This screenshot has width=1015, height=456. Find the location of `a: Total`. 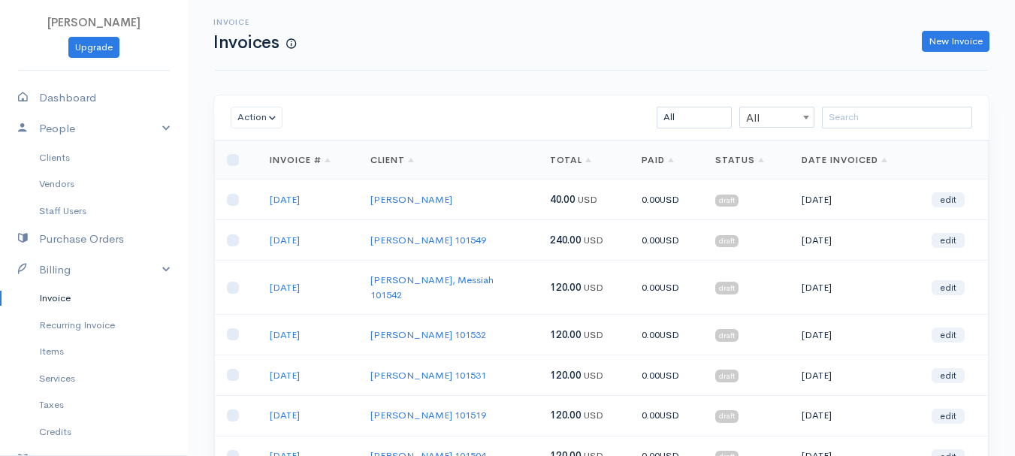

a: Total is located at coordinates (571, 160).